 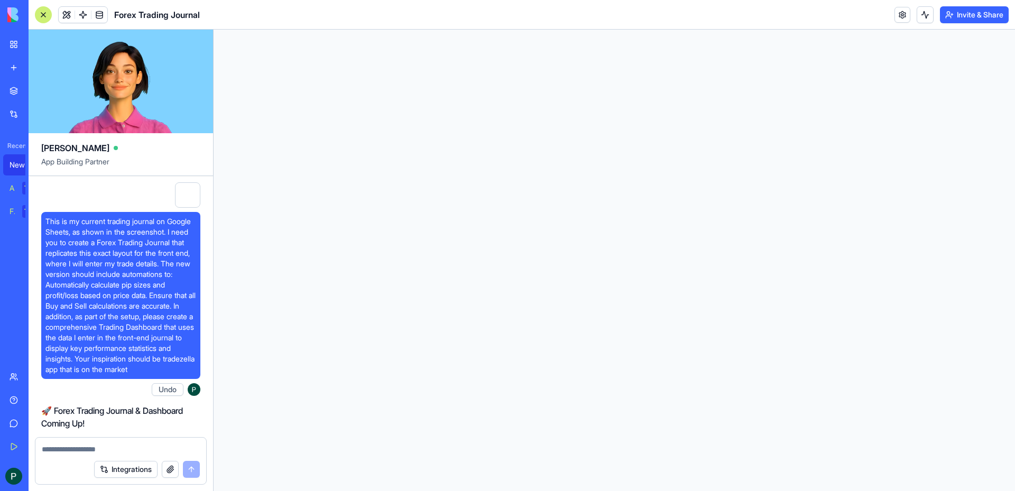 What do you see at coordinates (24, 211) in the screenshot?
I see `a: Feedback FormTRY` at bounding box center [24, 211].